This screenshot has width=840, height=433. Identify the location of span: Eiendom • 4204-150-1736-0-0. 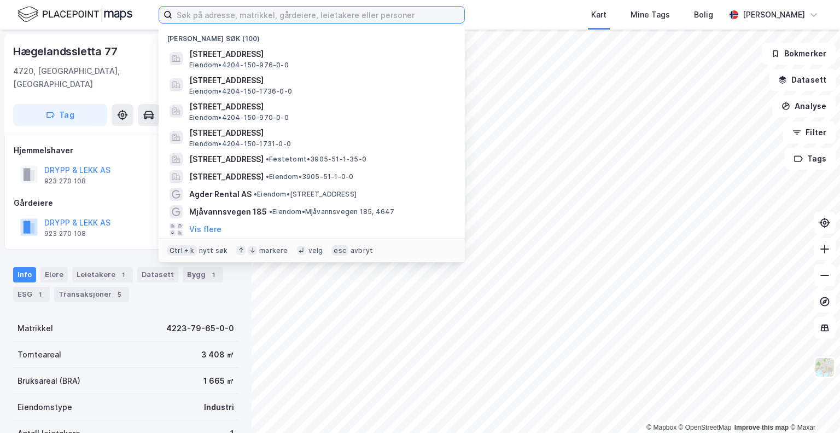
(241, 91).